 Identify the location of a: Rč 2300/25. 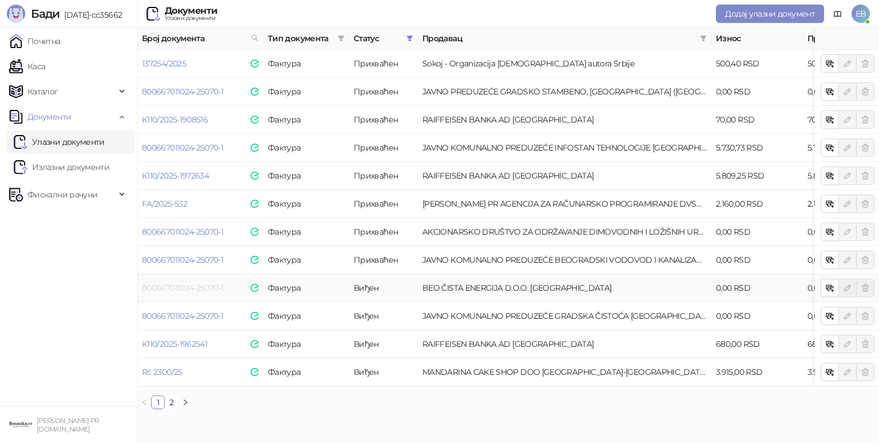
(162, 372).